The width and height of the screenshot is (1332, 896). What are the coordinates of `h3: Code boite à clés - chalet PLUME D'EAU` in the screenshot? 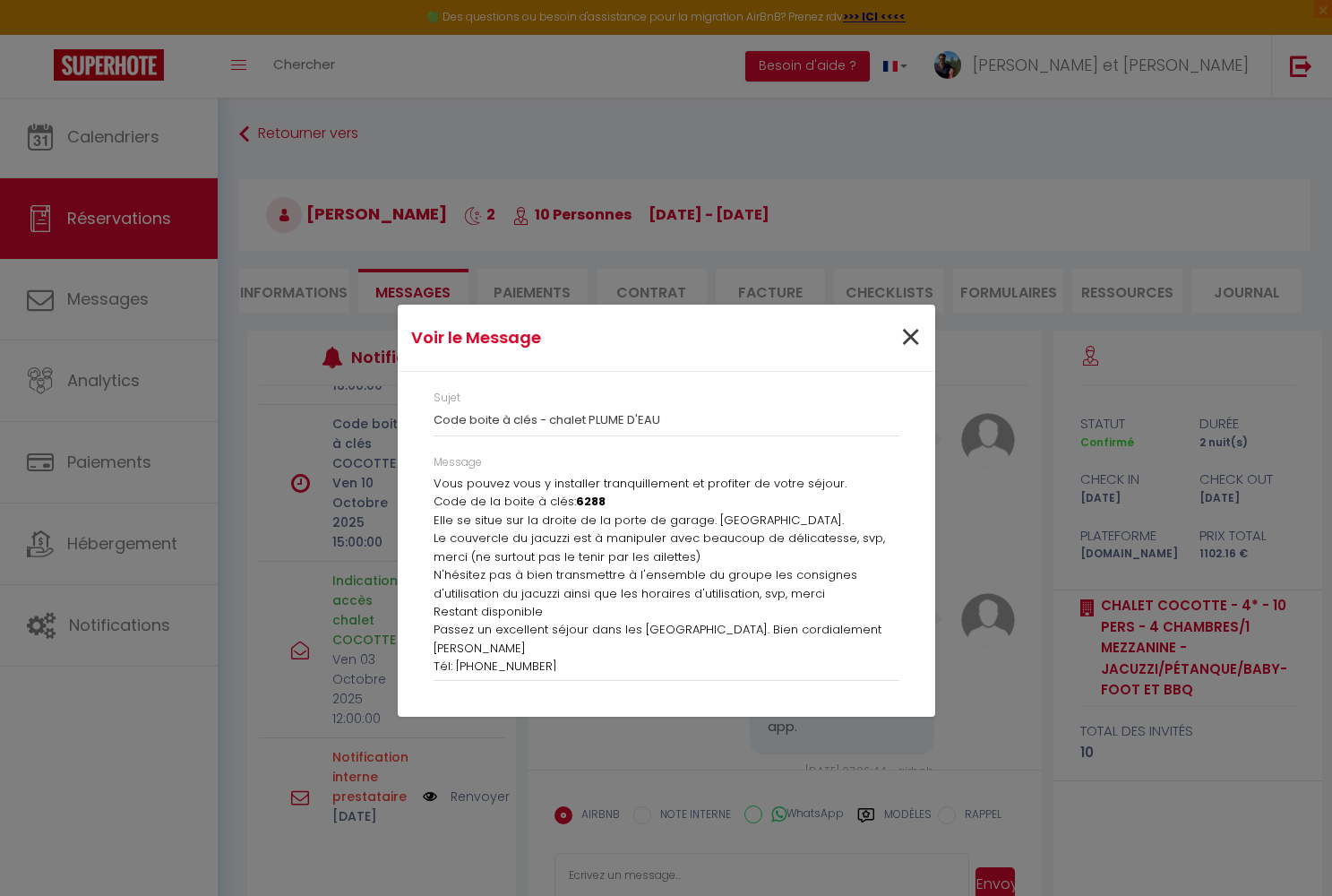 It's located at (666, 420).